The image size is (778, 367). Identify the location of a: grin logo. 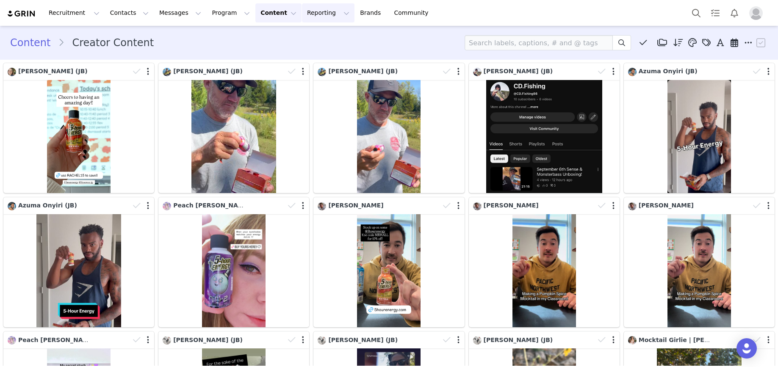
(22, 14).